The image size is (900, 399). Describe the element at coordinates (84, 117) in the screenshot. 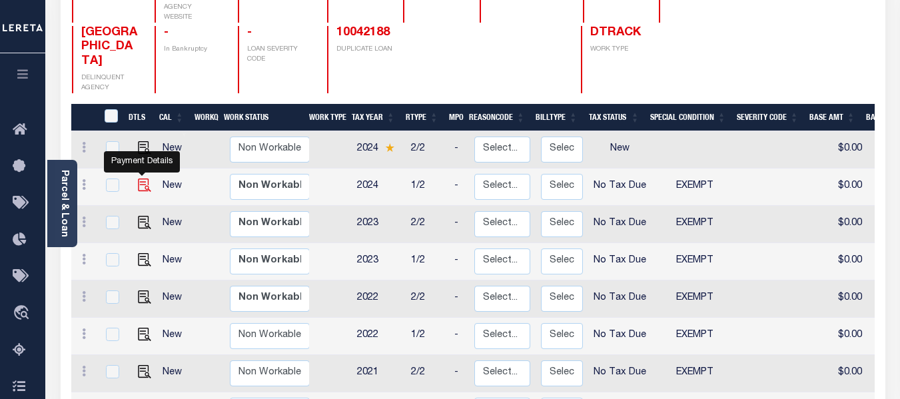

I see `th: &nbsp;&nbsp;&nbsp;&nbsp;&nbsp;&nbsp;&nbsp;&nbsp;&nbsp;&nbsp;` at that location.